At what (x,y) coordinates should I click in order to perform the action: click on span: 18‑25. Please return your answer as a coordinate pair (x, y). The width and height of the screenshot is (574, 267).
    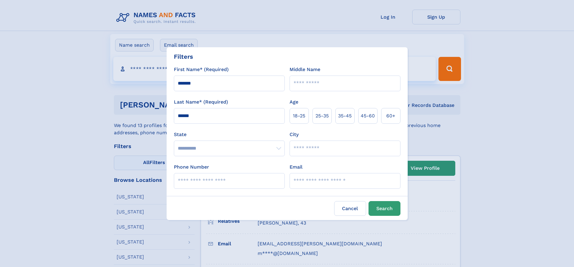
    Looking at the image, I should click on (299, 116).